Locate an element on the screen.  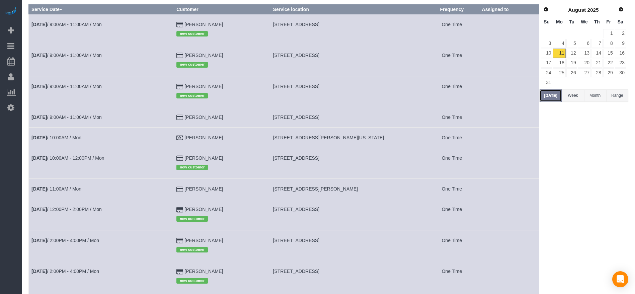
span: Friday is located at coordinates (609, 22).